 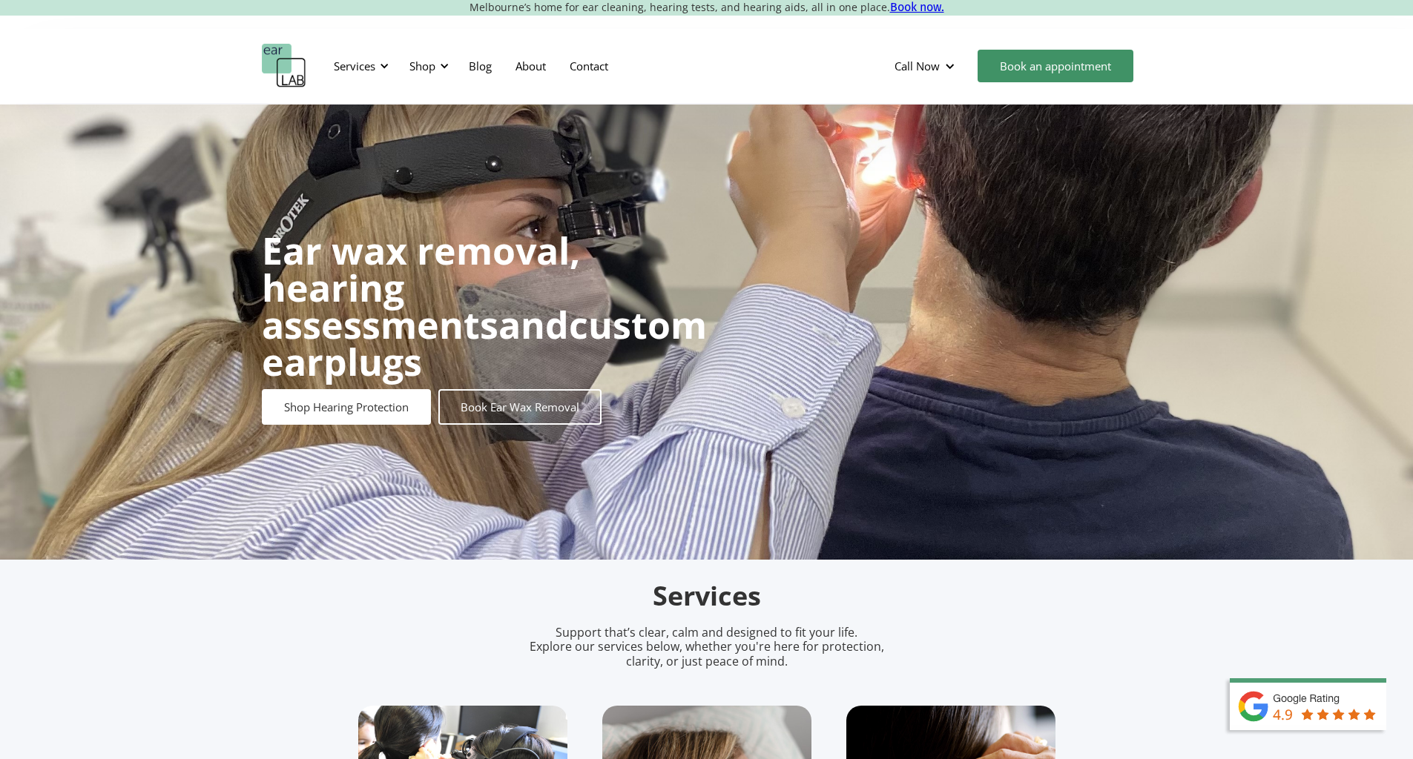 What do you see at coordinates (707, 647) in the screenshot?
I see `p: Support that’s clear, calm and designed to fit your life. Explore our services below, whether you...` at bounding box center [707, 647].